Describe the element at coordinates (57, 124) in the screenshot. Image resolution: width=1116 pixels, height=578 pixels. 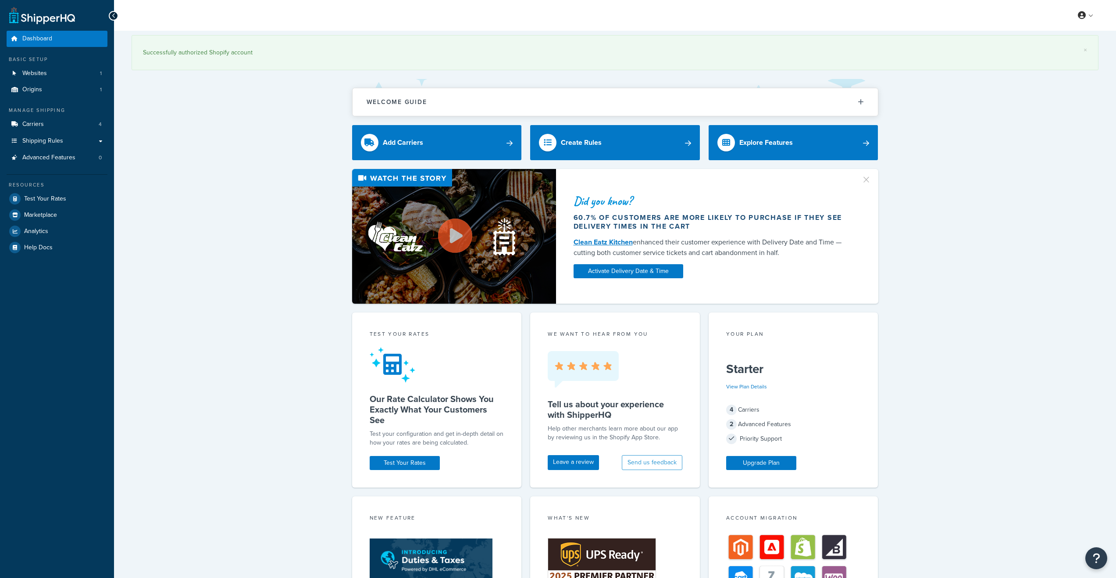
I see `li: Carriers` at that location.